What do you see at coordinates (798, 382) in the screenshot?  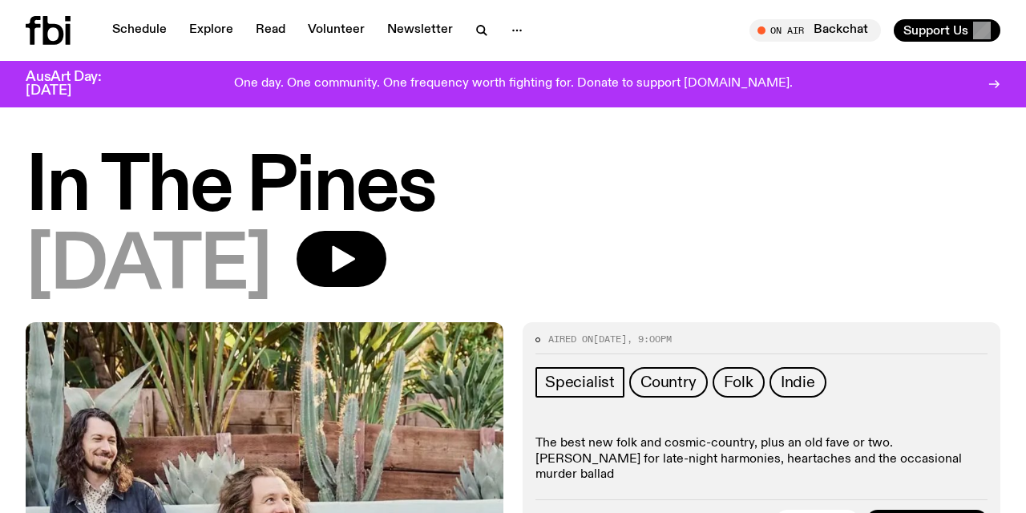 I see `span: Indie` at bounding box center [798, 382].